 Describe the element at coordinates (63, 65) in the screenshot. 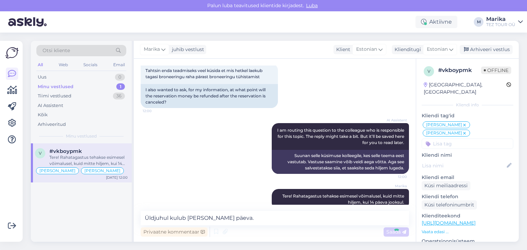

I see `div: Web` at that location.